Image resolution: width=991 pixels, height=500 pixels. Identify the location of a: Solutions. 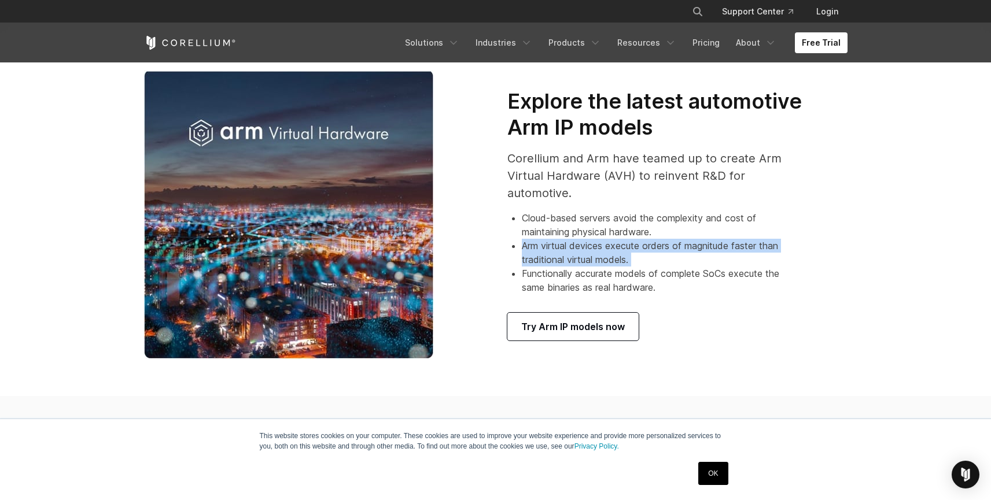
(432, 43).